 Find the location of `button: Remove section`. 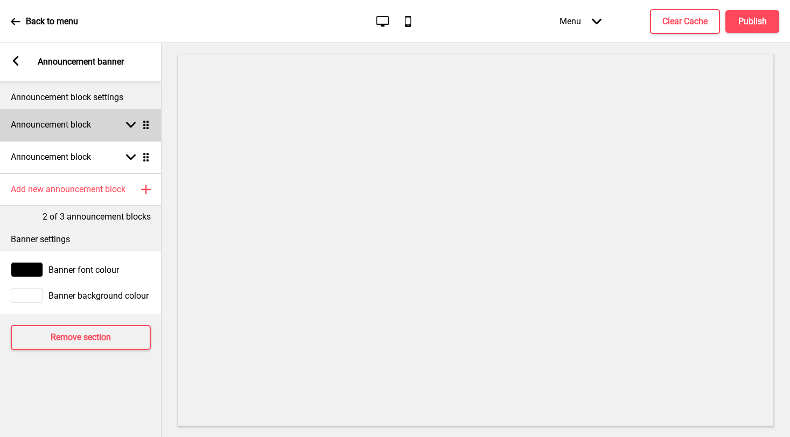

button: Remove section is located at coordinates (81, 337).